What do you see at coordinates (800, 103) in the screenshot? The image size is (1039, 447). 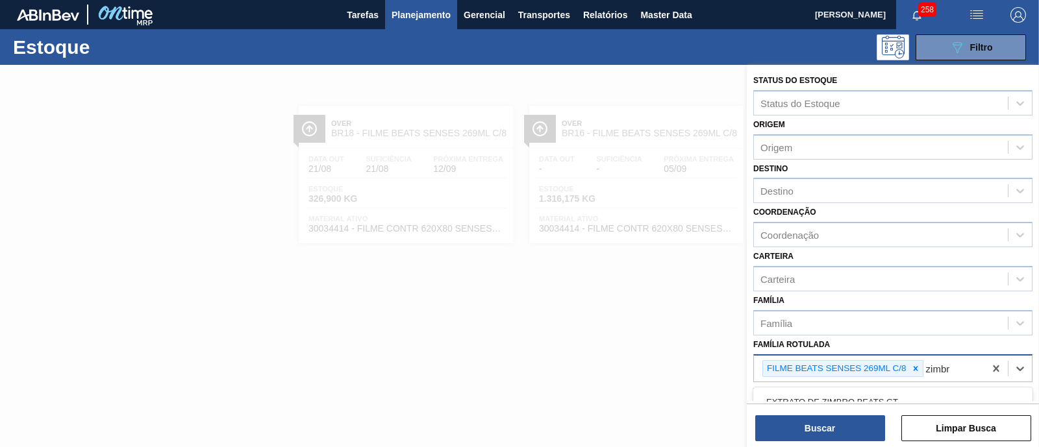 I see `div: Status do Estoque` at bounding box center [800, 103].